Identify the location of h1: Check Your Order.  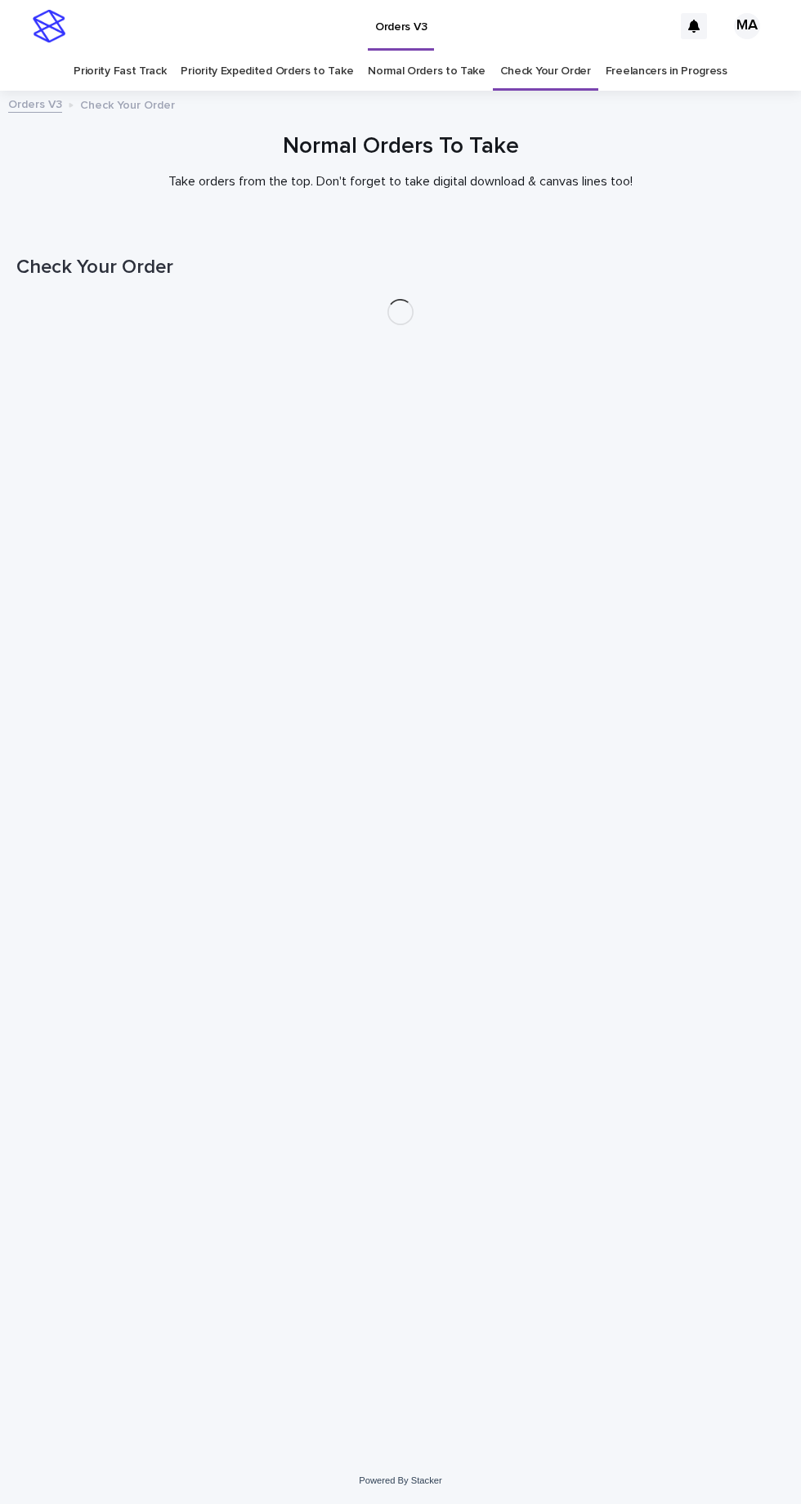
(400, 267).